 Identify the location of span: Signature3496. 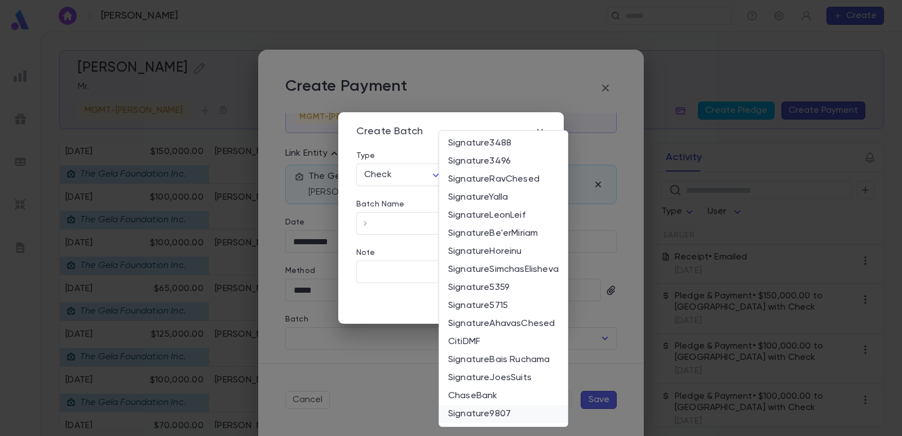
(504, 161).